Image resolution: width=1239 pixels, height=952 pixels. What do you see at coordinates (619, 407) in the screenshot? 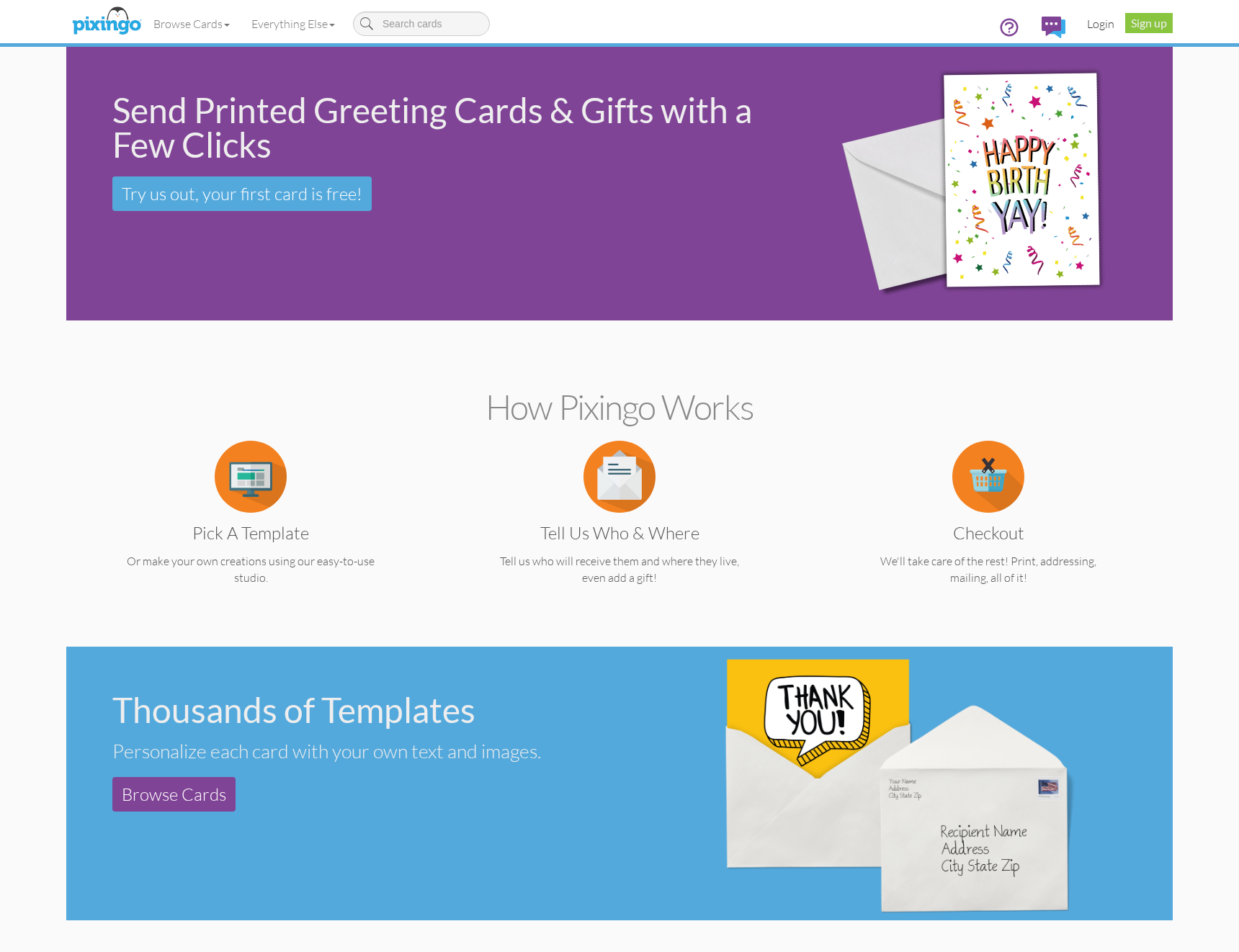
I see `h2: How Pixingo works` at bounding box center [619, 407].